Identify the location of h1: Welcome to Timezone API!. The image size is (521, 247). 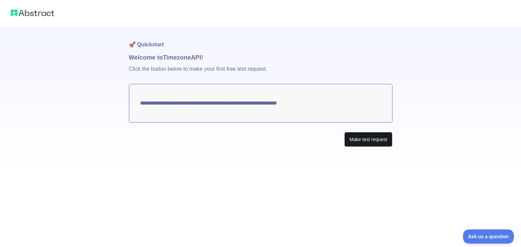
(260, 58).